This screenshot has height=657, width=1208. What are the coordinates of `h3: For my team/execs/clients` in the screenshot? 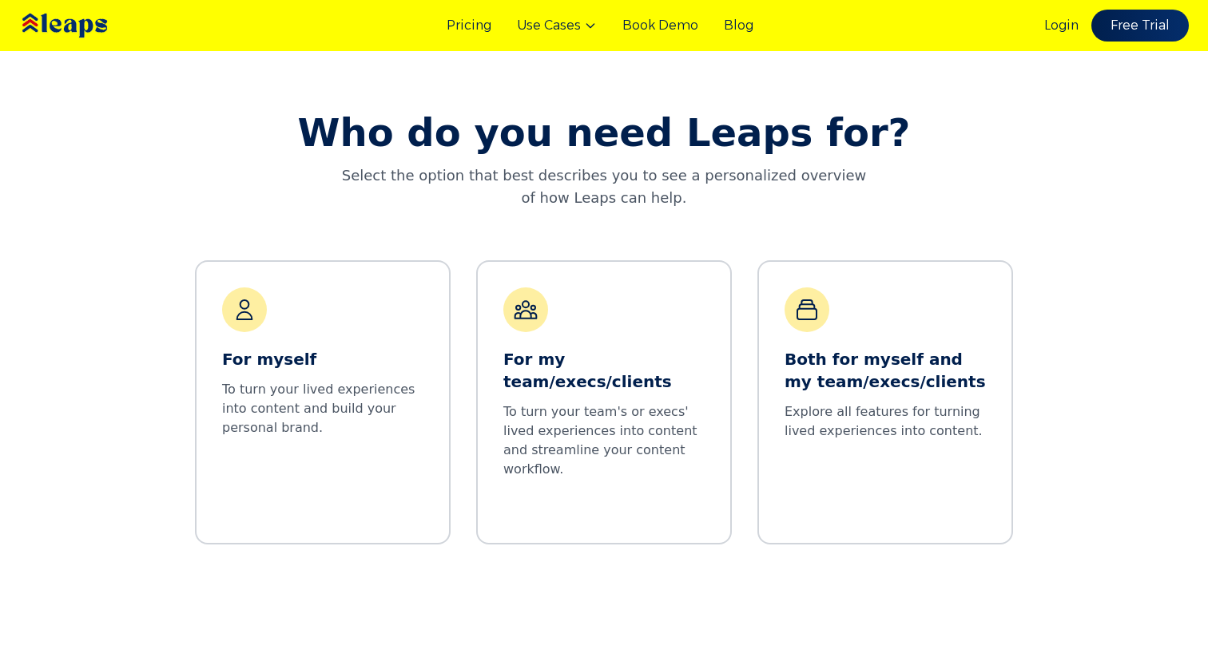 It's located at (604, 371).